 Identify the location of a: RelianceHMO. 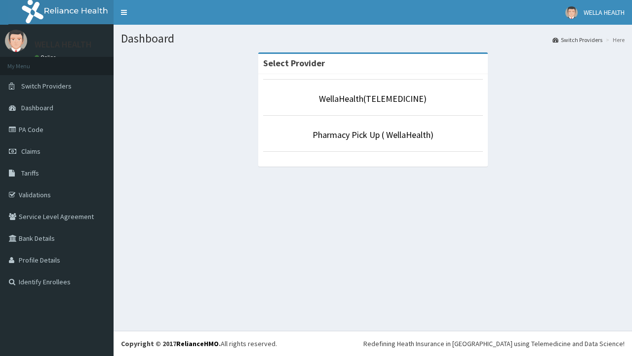
(198, 343).